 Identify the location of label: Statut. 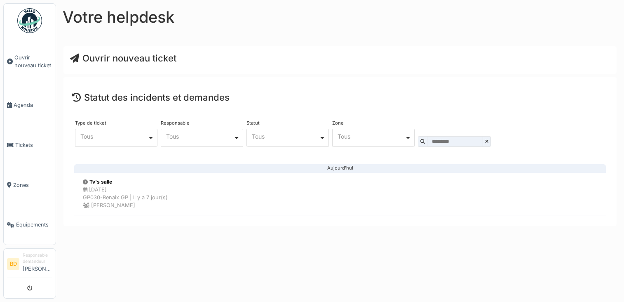
(253, 123).